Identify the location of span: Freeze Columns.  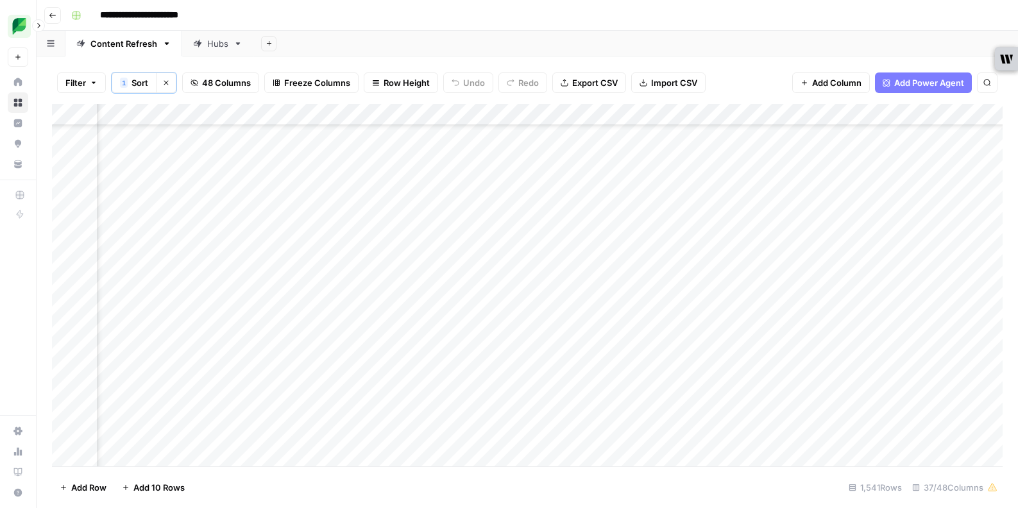
(317, 83).